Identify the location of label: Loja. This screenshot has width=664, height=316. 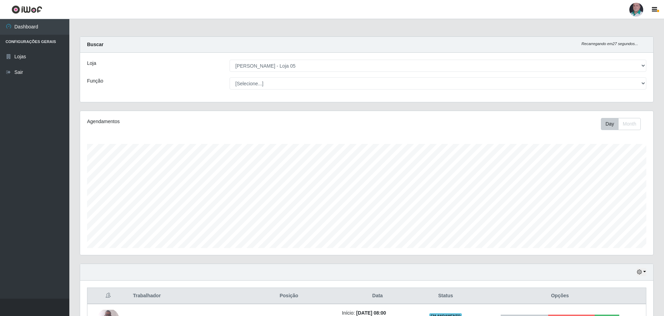
(92, 63).